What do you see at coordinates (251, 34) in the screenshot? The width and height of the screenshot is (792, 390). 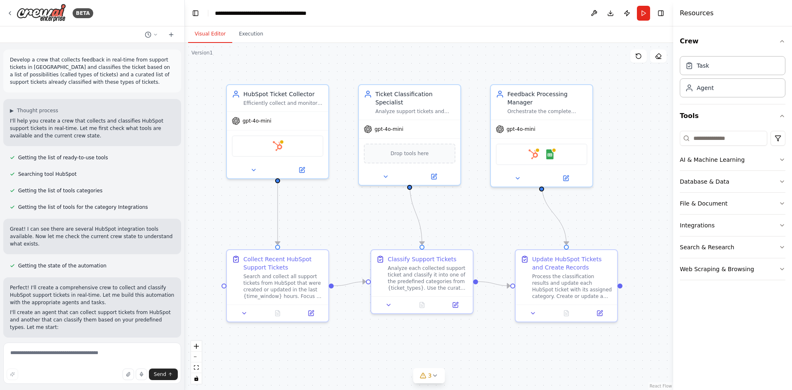 I see `button: Execution` at bounding box center [251, 34].